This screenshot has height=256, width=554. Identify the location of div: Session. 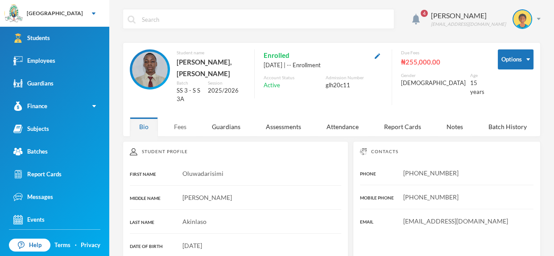
(226, 83).